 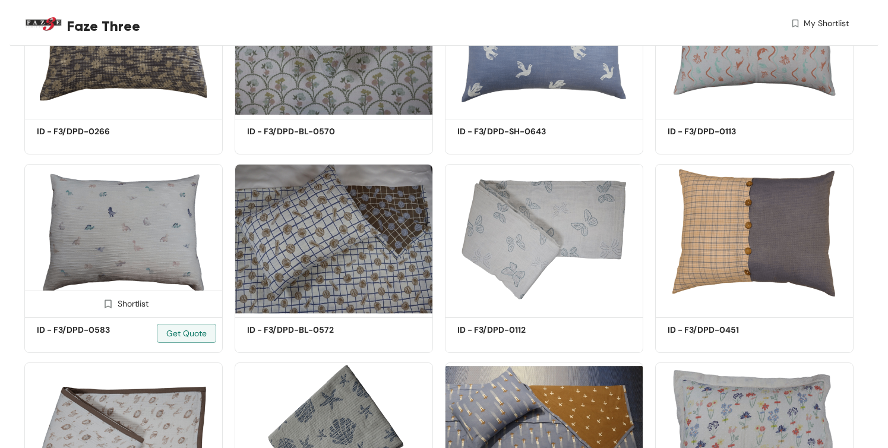 What do you see at coordinates (508, 330) in the screenshot?
I see `h5: ID - F3/DPD-0112` at bounding box center [508, 330].